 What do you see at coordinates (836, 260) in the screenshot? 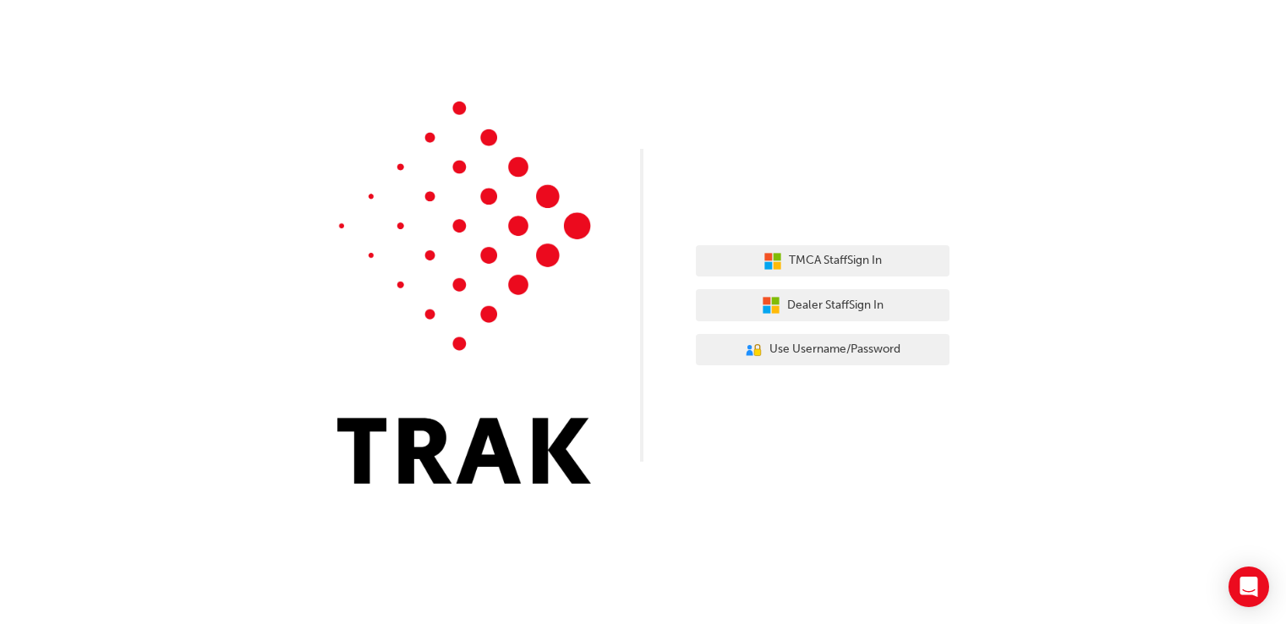
I see `span: TMCA Staff Sign In` at bounding box center [836, 260].